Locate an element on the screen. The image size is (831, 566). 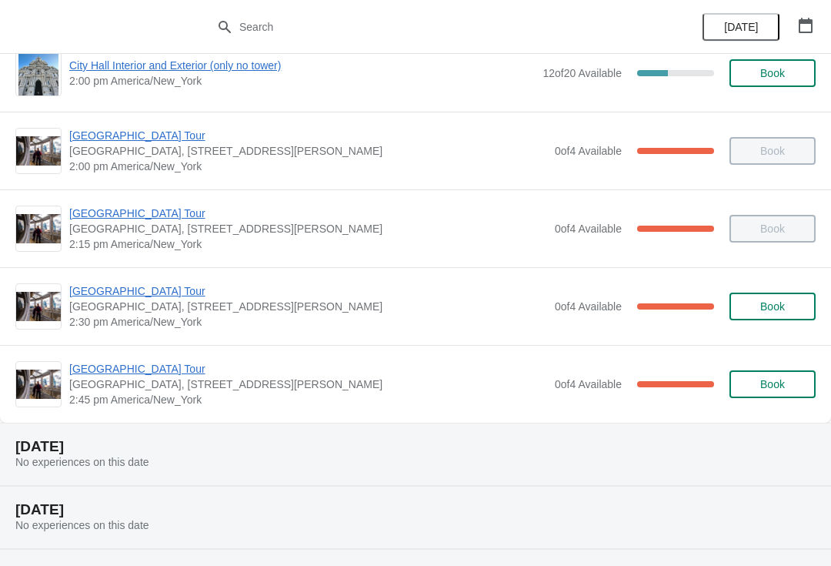
span: 2:15 pm America/New_York is located at coordinates (308, 244).